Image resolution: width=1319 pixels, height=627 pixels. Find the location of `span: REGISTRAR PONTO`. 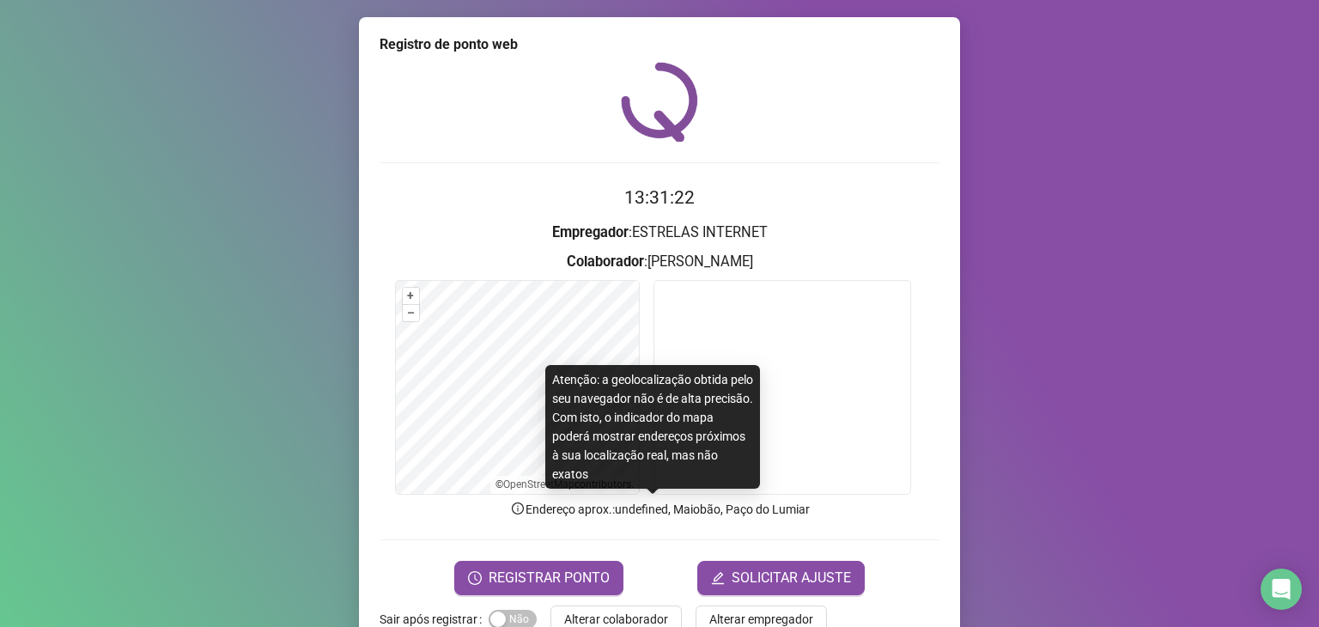

span: REGISTRAR PONTO is located at coordinates (549, 578).